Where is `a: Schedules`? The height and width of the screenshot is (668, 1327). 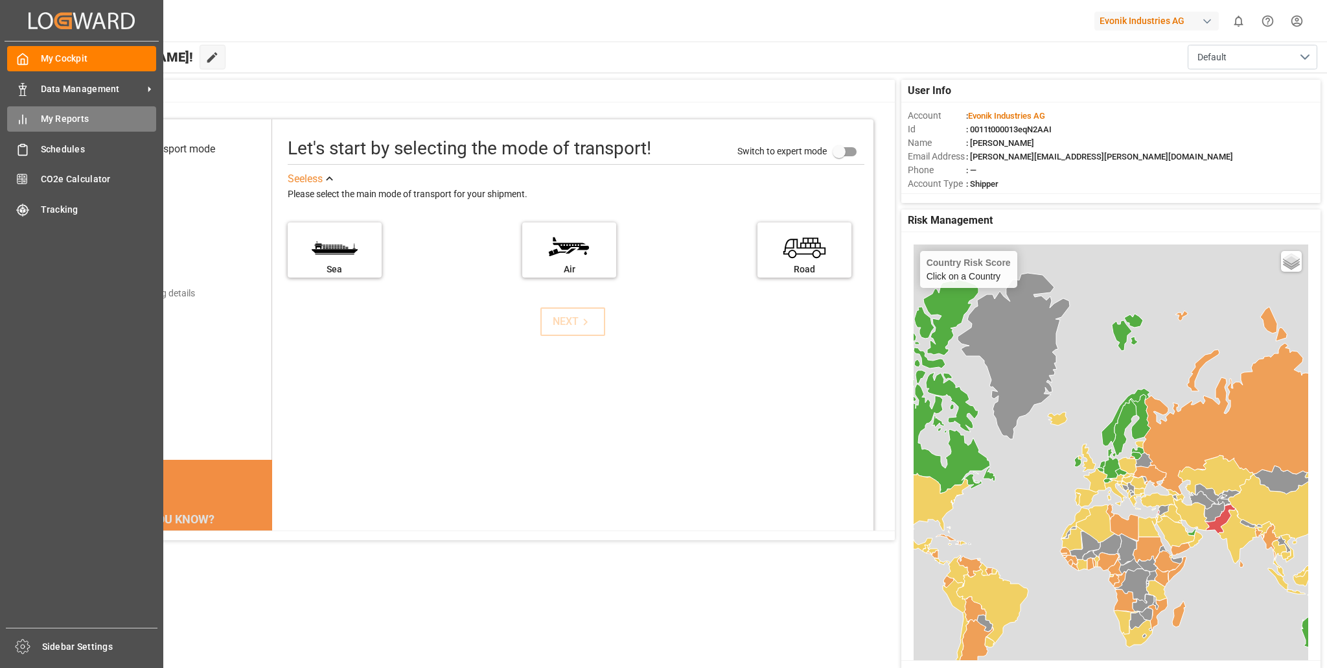
a: Schedules is located at coordinates (82, 148).